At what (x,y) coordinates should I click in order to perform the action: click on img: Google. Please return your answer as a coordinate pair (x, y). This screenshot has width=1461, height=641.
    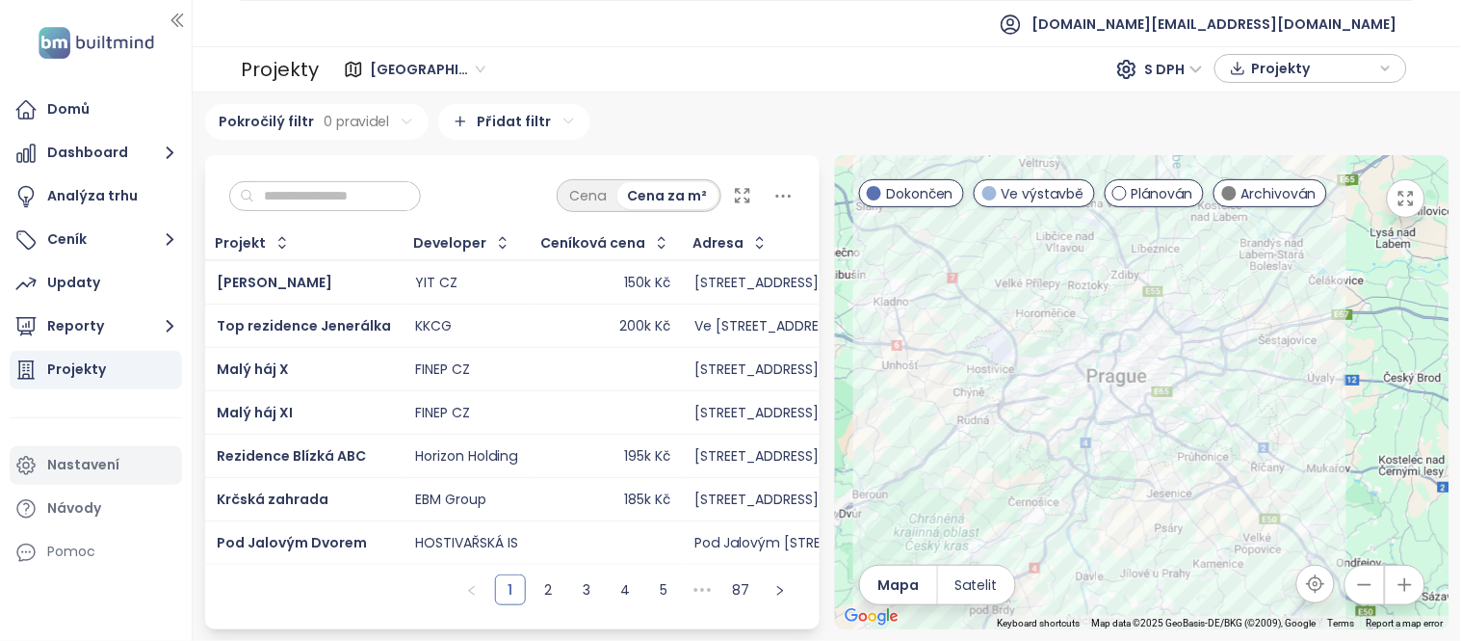
    Looking at the image, I should click on (872, 617).